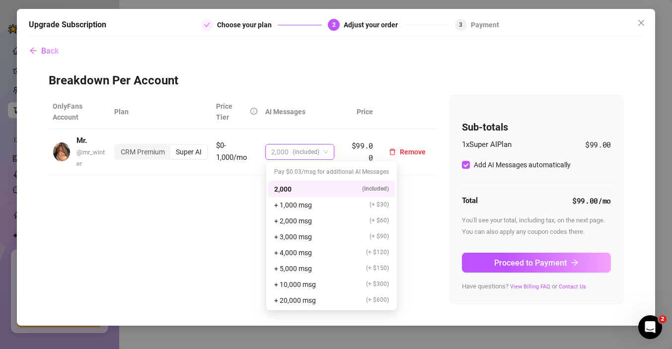 The image size is (672, 349). Describe the element at coordinates (295, 285) in the screenshot. I see `span: + 10,000 msg` at that location.